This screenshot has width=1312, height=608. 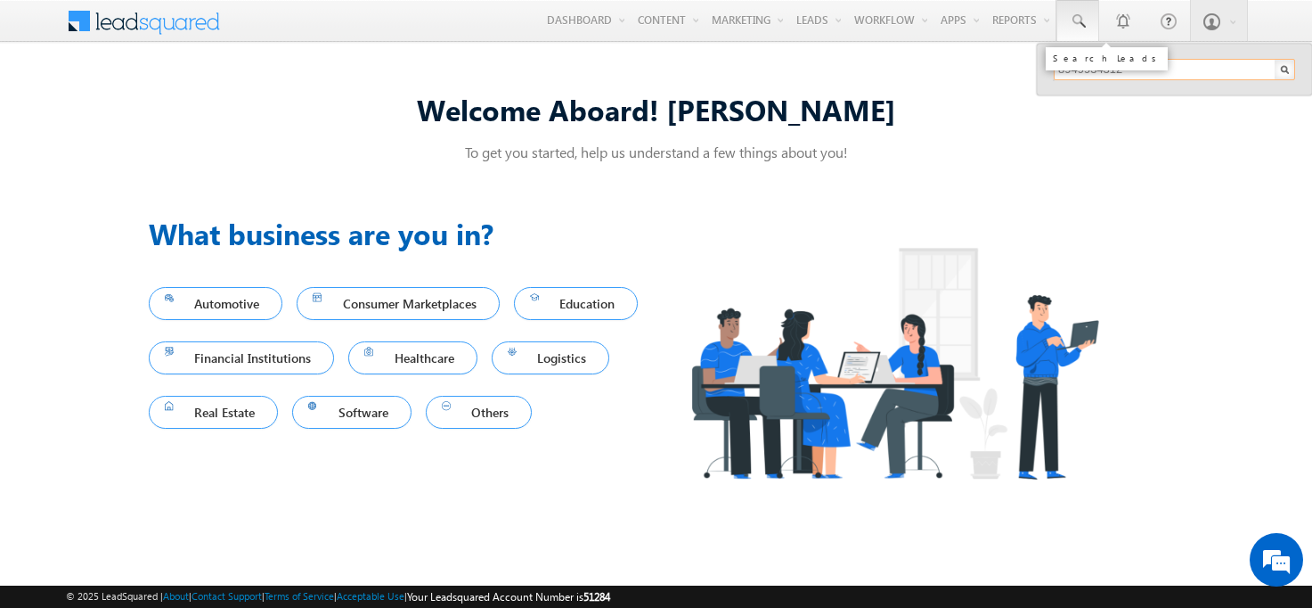 I want to click on p: To get you started, help us understand a few things about you!, so click(x=657, y=151).